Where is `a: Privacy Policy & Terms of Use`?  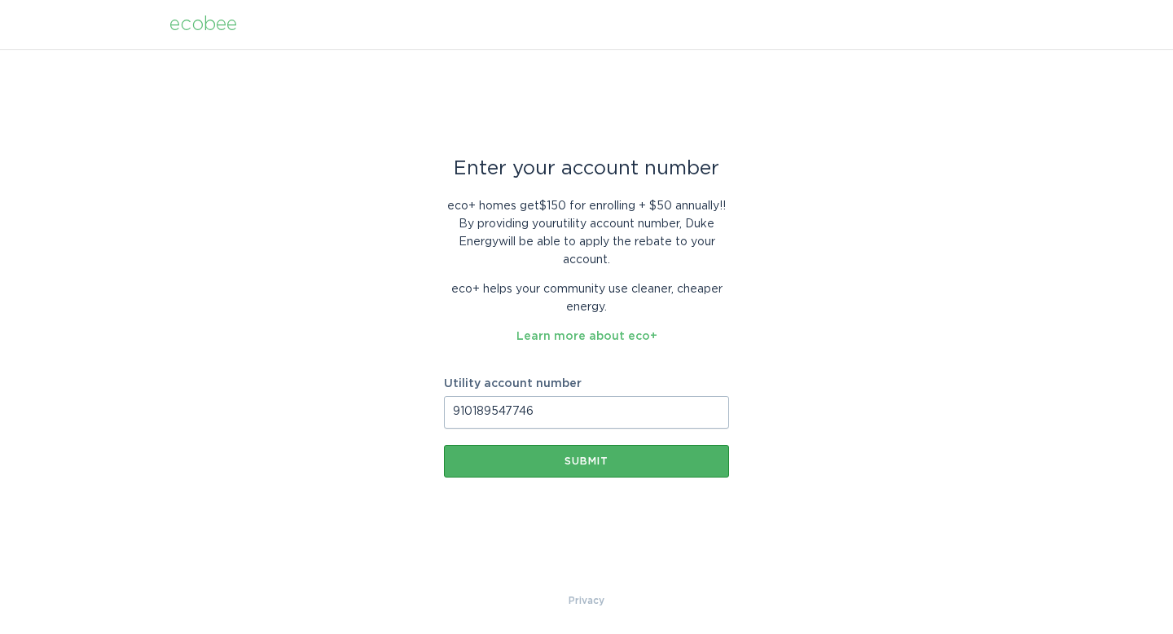
a: Privacy Policy & Terms of Use is located at coordinates (586, 600).